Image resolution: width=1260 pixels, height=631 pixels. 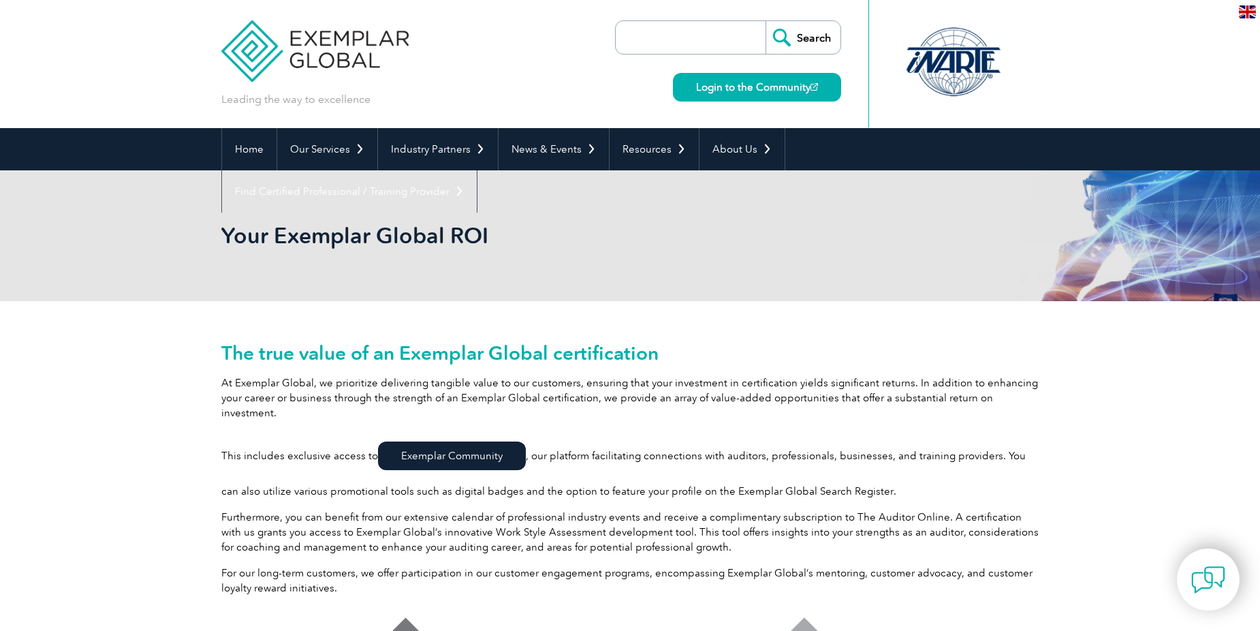 I want to click on p: This includes exclusive access to , our platform facilitating connections with auditors, professi..., so click(x=630, y=464).